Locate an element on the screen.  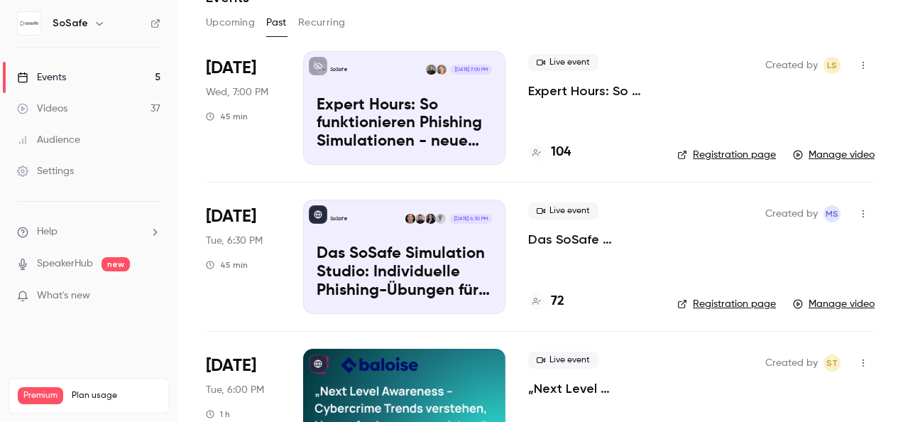
a: „Next Level Awareness – Cybercrime Trends verstehen, Herausforderungen meistern“ is located at coordinates (591, 388).